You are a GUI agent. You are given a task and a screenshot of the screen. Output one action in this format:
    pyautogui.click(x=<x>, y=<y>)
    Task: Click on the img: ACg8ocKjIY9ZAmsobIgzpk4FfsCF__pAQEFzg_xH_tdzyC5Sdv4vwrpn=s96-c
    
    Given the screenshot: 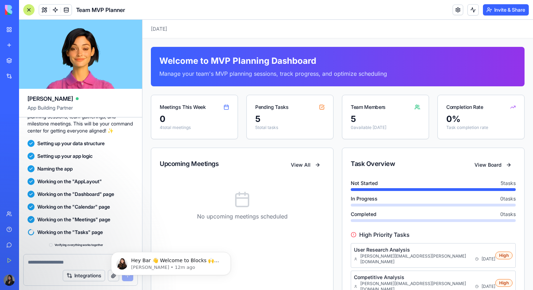 What is the action you would take?
    pyautogui.click(x=9, y=280)
    